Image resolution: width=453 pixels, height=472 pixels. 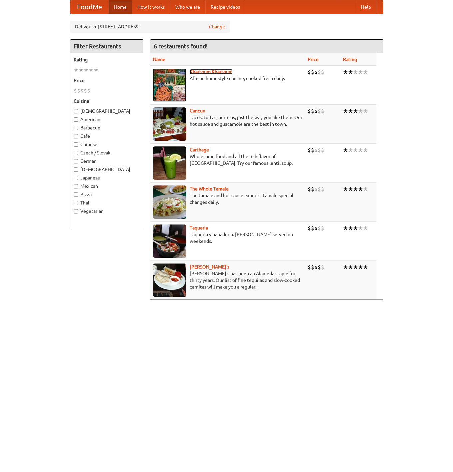 What do you see at coordinates (107, 80) in the screenshot?
I see `h5: Price` at bounding box center [107, 80].